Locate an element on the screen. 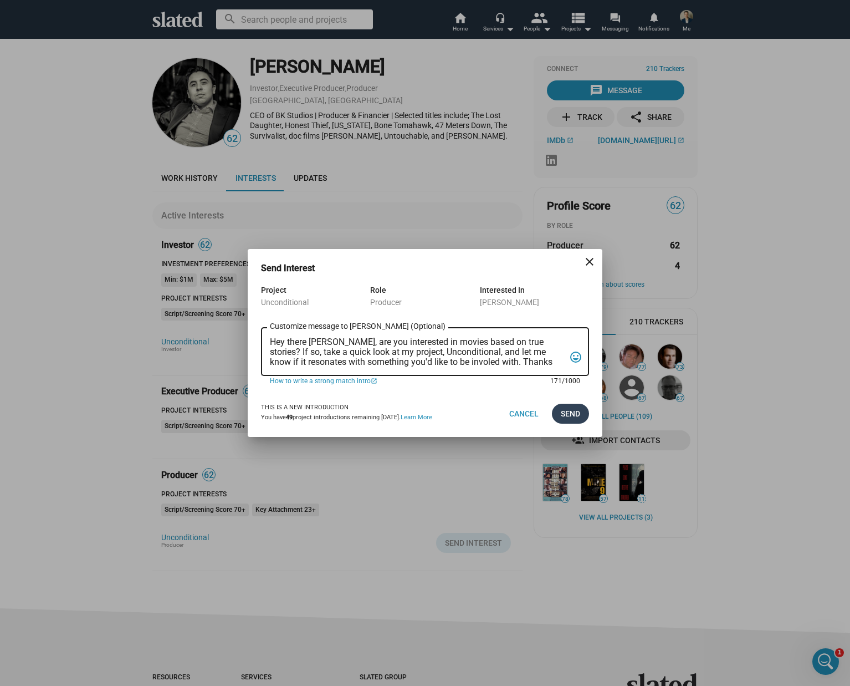  div: Interested In is located at coordinates (534, 290).